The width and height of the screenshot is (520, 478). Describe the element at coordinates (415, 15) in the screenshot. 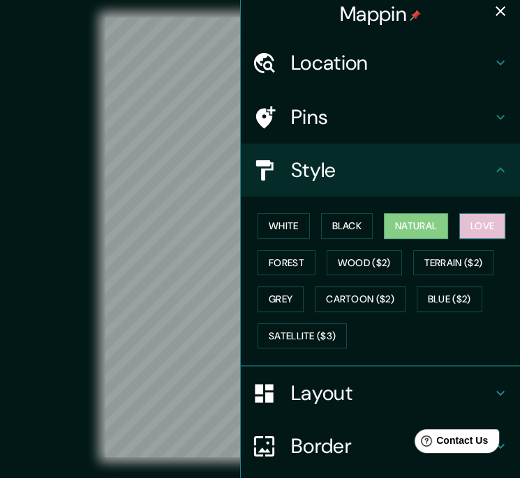

I see `img: pin-icon.png` at that location.